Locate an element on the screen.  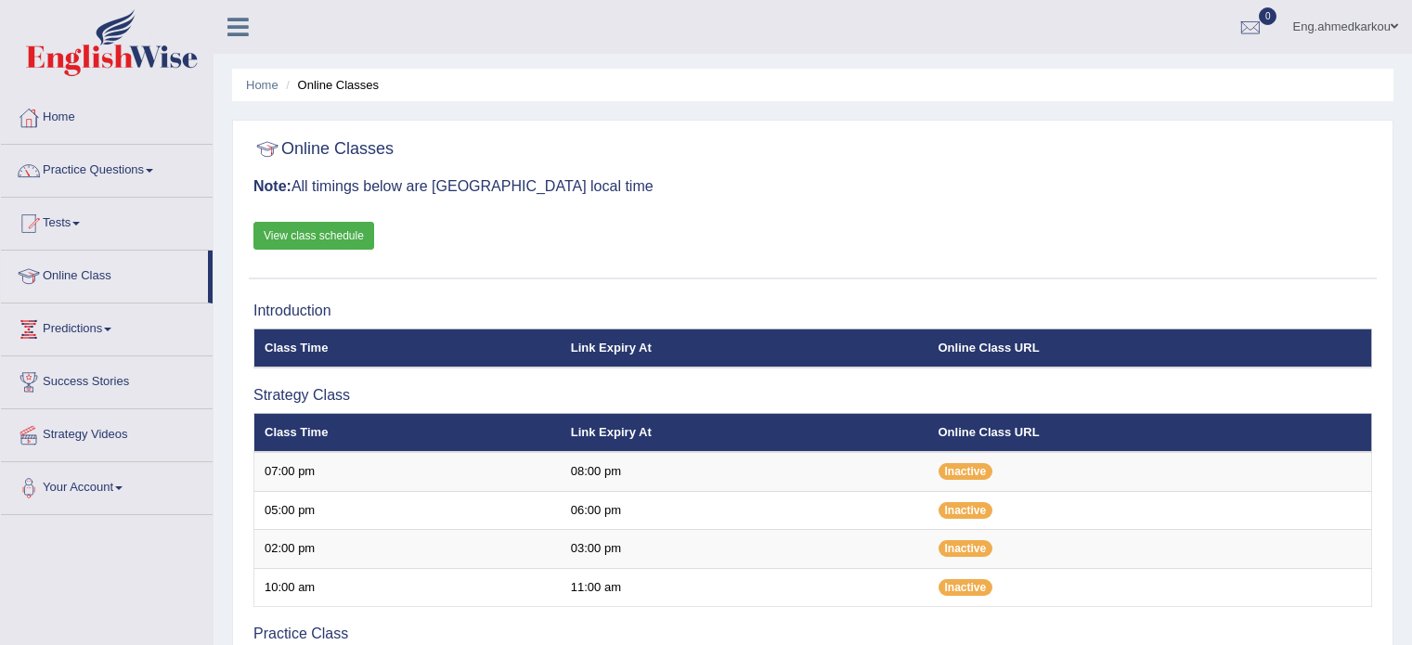
a: Predictions is located at coordinates (107, 327).